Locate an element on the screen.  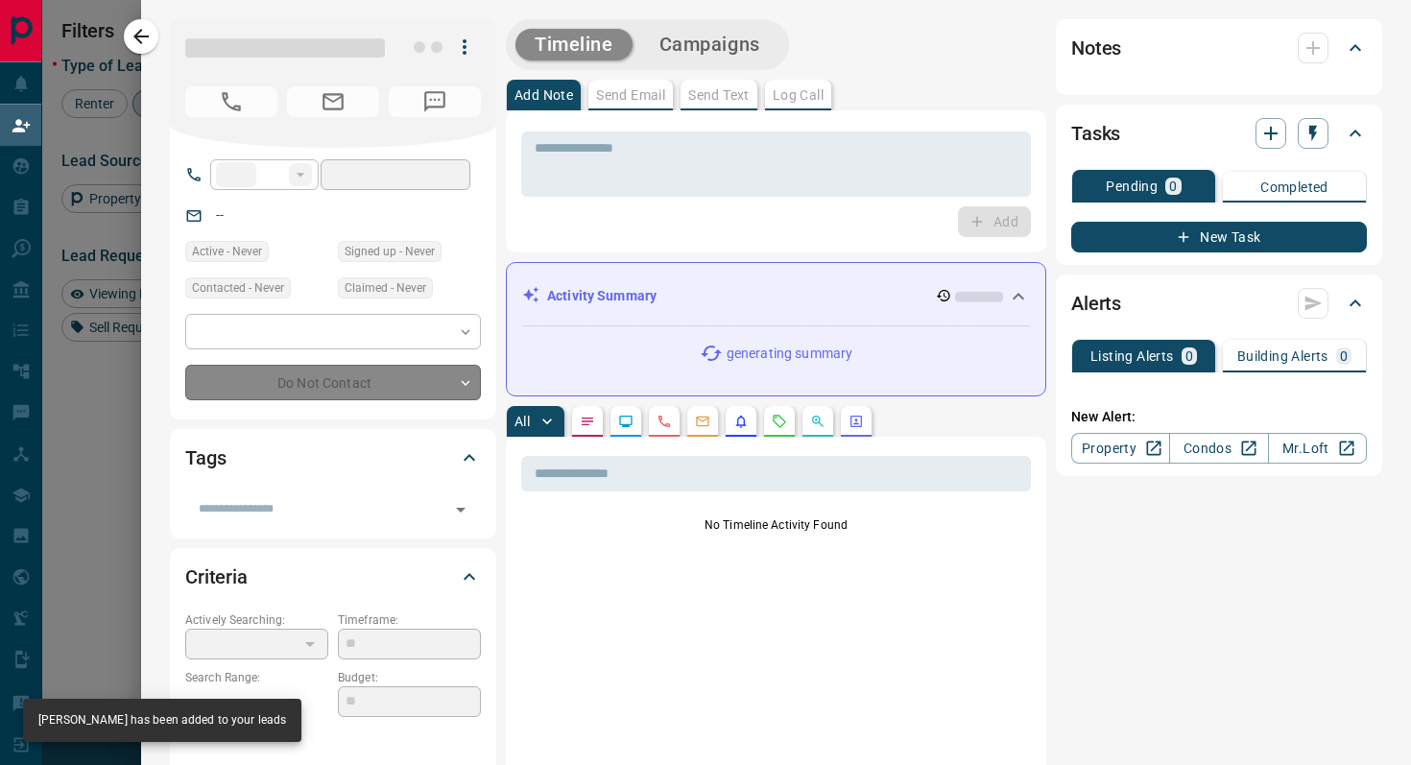
p: All is located at coordinates (522, 421).